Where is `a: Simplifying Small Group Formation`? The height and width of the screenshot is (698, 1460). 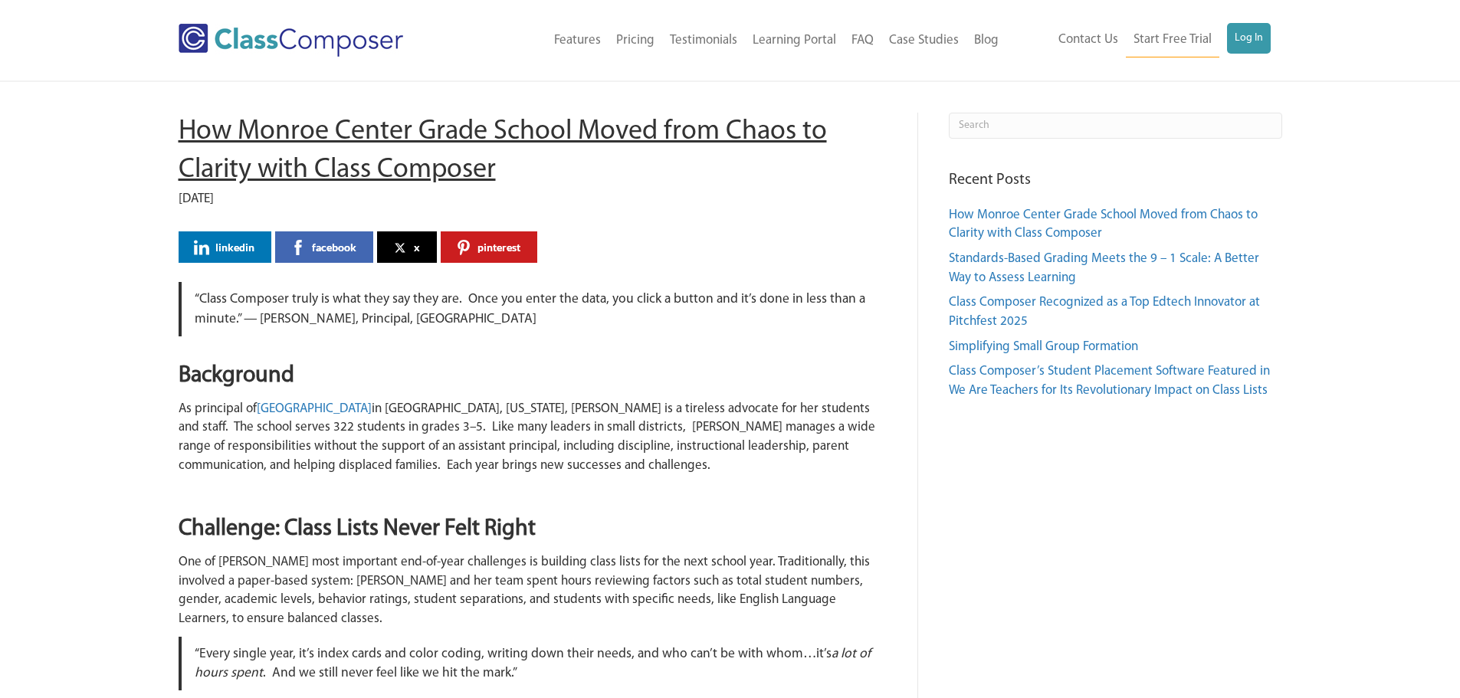 a: Simplifying Small Group Formation is located at coordinates (1043, 346).